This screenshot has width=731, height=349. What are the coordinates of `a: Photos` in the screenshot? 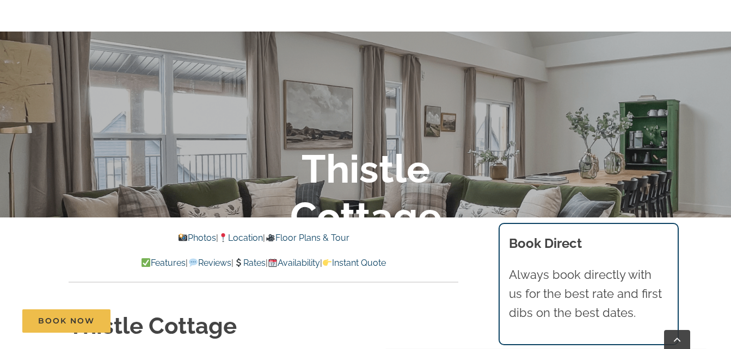 It's located at (197, 238).